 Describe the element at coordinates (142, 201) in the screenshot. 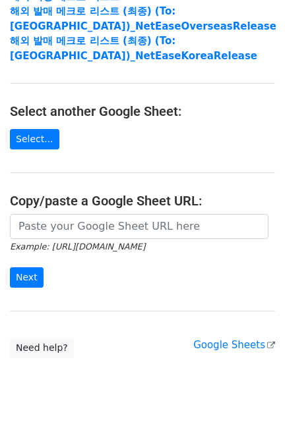

I see `h4: Copy/paste a Google Sheet URL:` at that location.